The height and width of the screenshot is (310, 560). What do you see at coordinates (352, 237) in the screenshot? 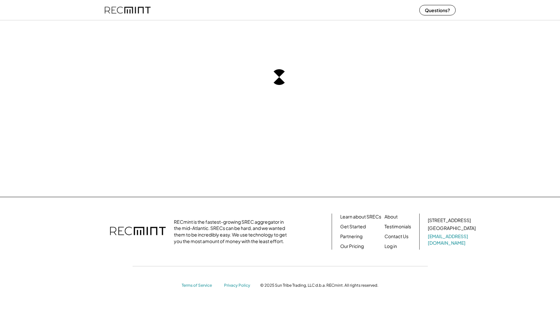
I see `a: Partnering` at bounding box center [352, 237].